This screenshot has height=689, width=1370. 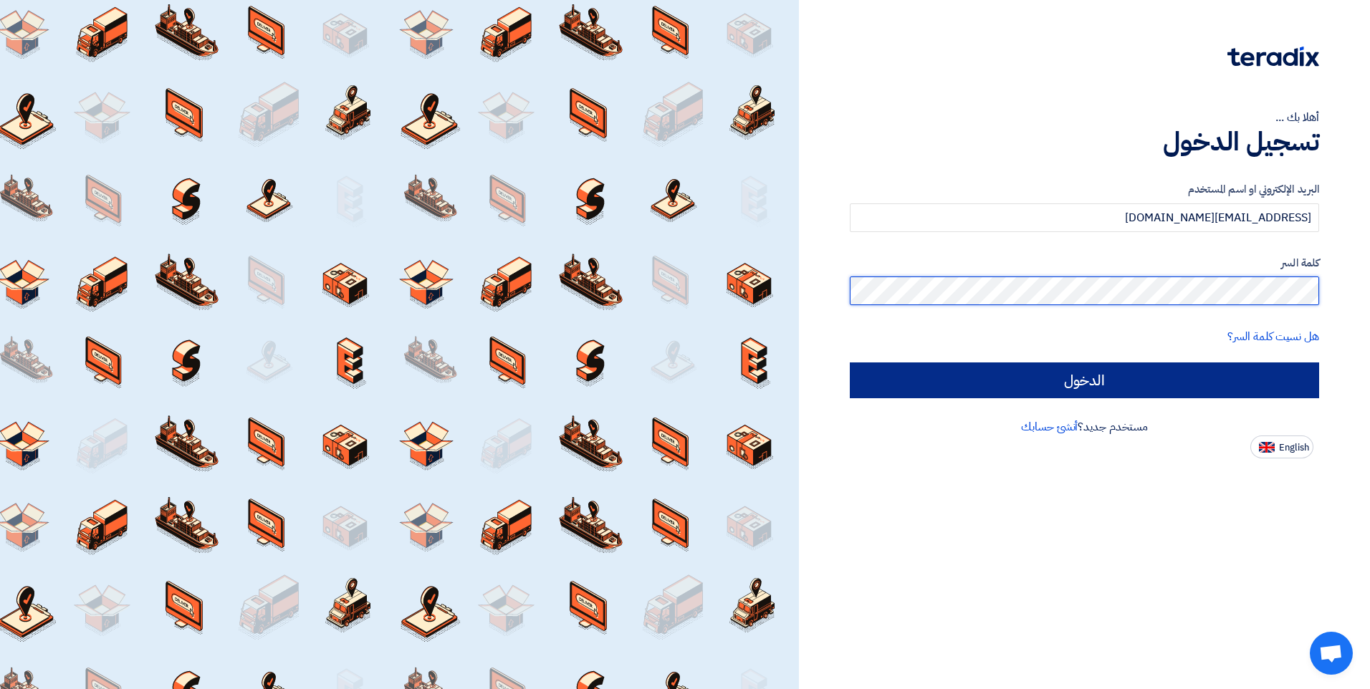 I want to click on a: أنشئ حسابك, so click(x=1049, y=427).